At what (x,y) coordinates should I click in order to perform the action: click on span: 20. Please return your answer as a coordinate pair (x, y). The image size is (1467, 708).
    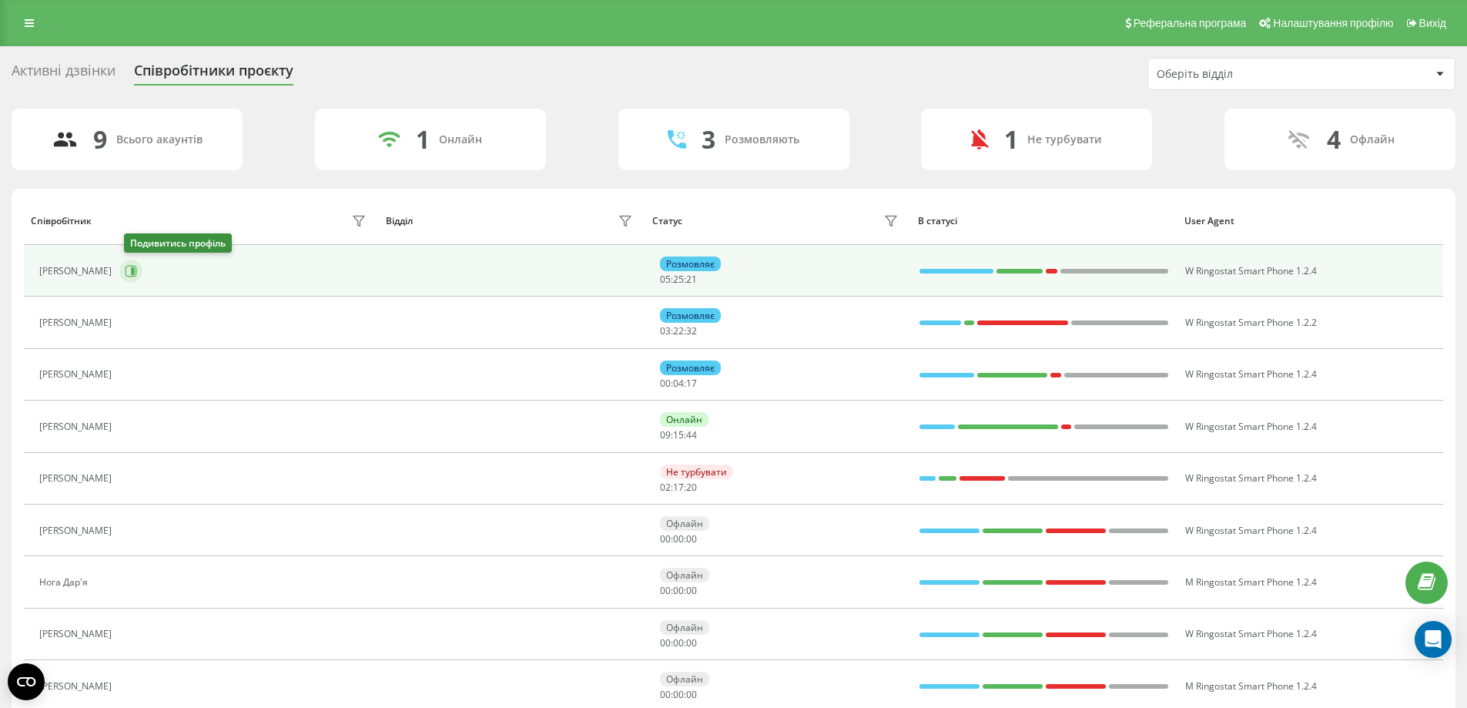
    Looking at the image, I should click on (692, 487).